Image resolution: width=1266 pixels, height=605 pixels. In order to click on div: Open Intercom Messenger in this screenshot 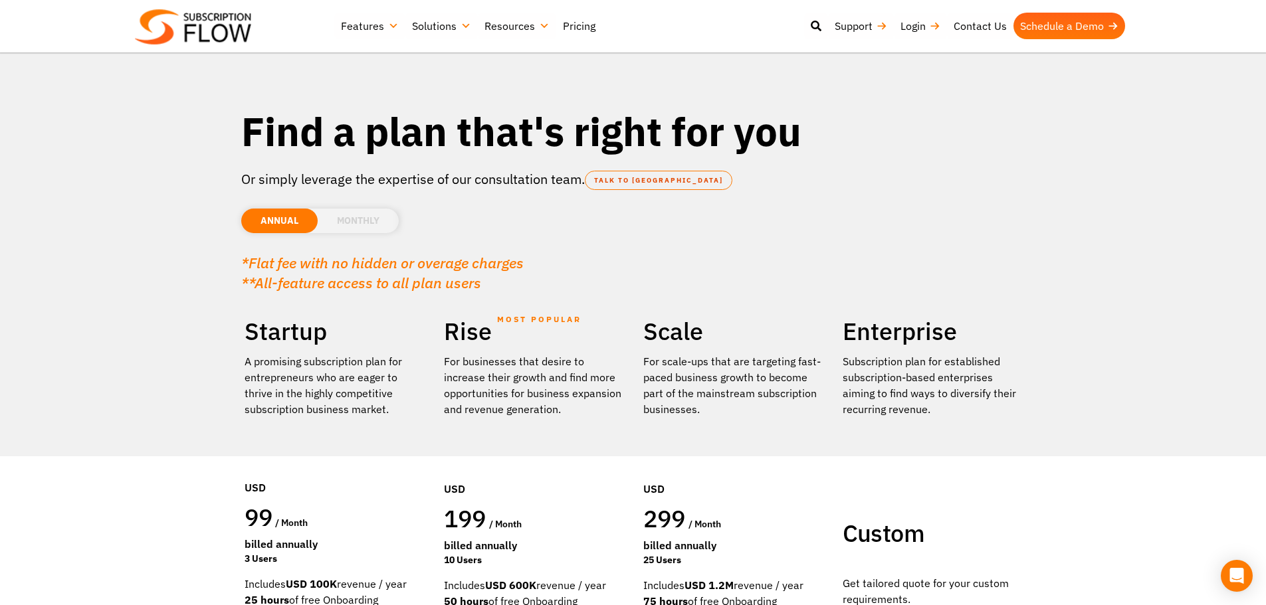, I will do `click(1236, 576)`.